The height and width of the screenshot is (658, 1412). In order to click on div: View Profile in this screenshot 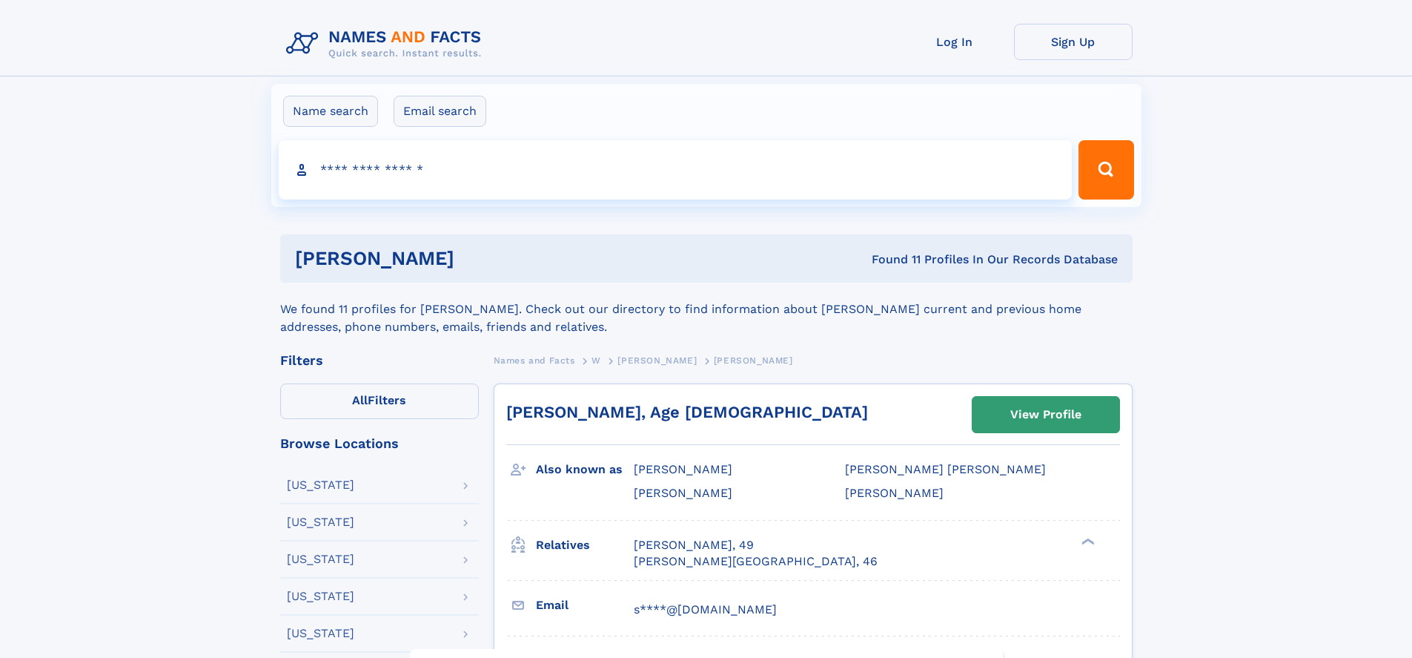, I will do `click(1046, 414)`.